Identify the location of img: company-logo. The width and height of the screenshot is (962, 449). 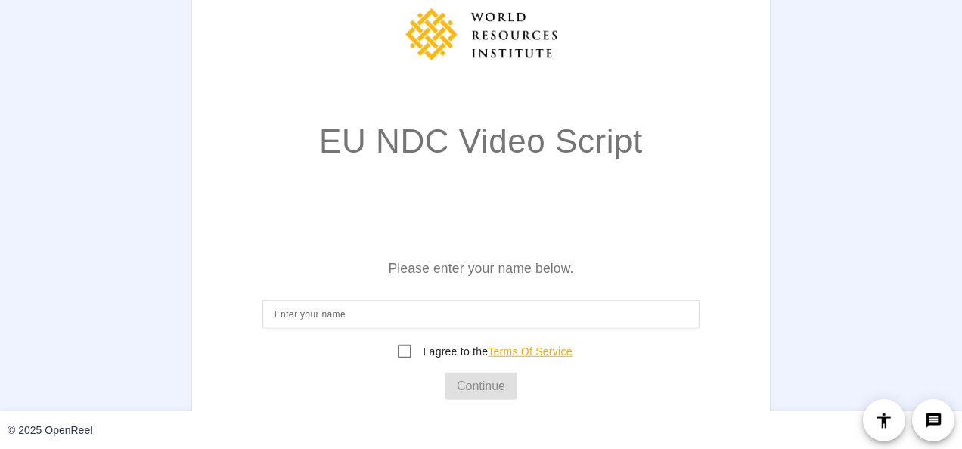
(481, 34).